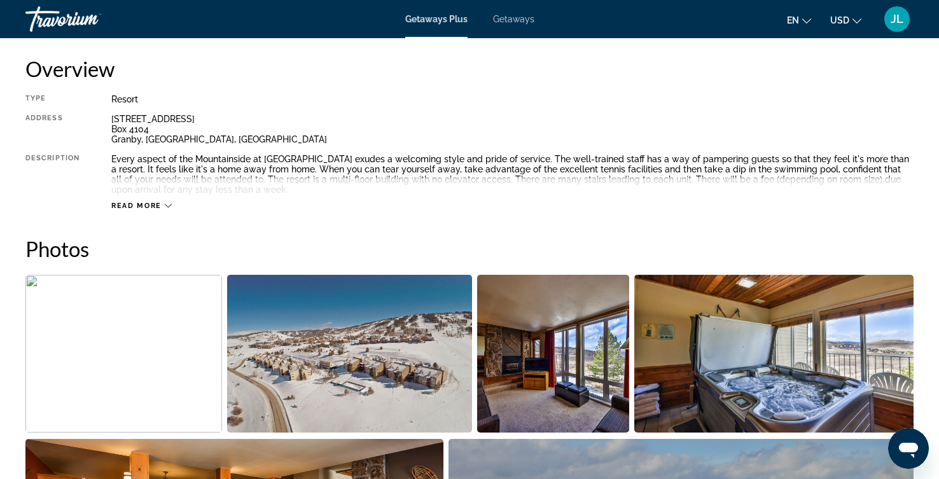 This screenshot has width=939, height=479. What do you see at coordinates (512, 99) in the screenshot?
I see `div: Resort` at bounding box center [512, 99].